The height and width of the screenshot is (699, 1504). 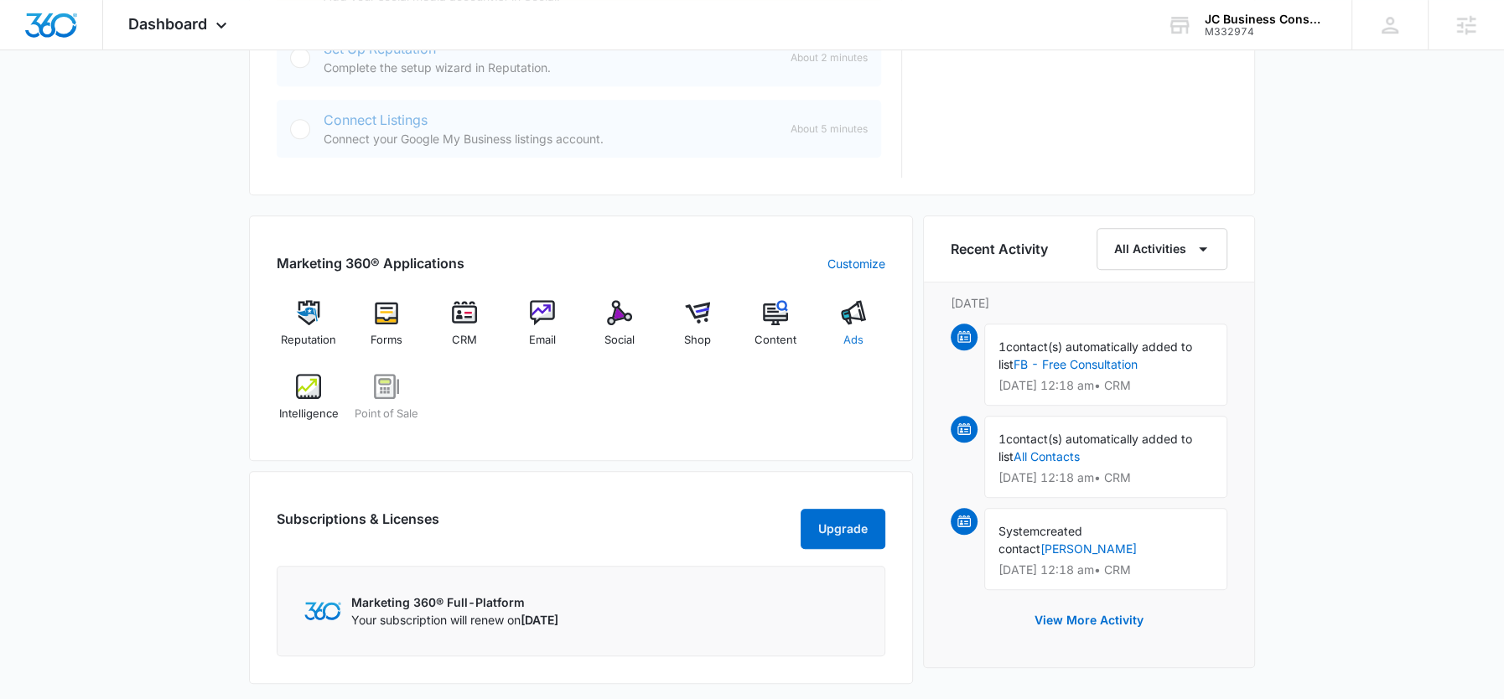 What do you see at coordinates (697, 330) in the screenshot?
I see `a: Shop` at bounding box center [697, 330].